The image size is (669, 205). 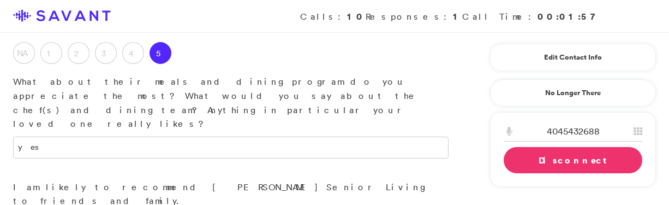 What do you see at coordinates (357, 16) in the screenshot?
I see `strong: 10` at bounding box center [357, 16].